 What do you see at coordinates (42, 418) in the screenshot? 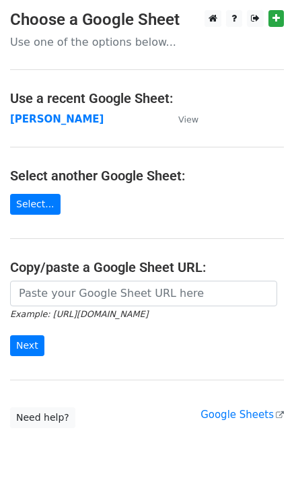
I see `a: Need help?` at bounding box center [42, 418].